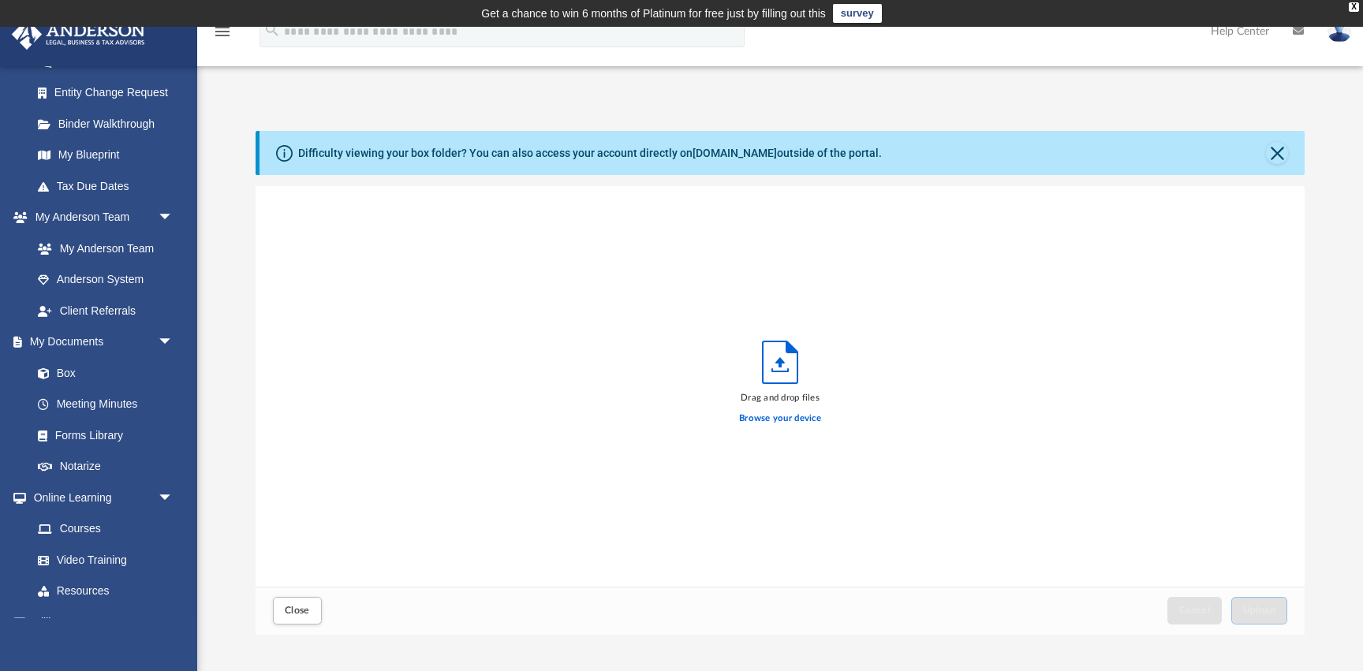 The image size is (1363, 671). What do you see at coordinates (780, 398) in the screenshot?
I see `div: Drag and drop files` at bounding box center [780, 398].